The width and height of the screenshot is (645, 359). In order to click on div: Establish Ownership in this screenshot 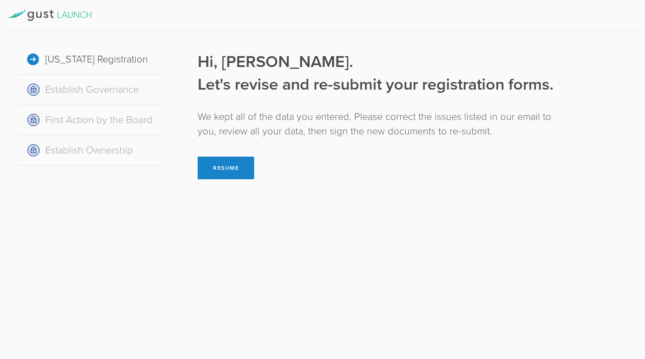, I will do `click(90, 150)`.